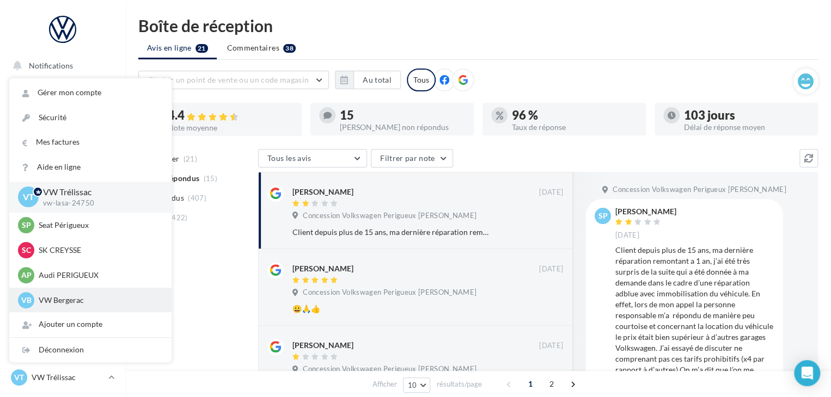 The height and width of the screenshot is (397, 831). Describe the element at coordinates (478, 26) in the screenshot. I see `div: Boîte de réception` at that location.